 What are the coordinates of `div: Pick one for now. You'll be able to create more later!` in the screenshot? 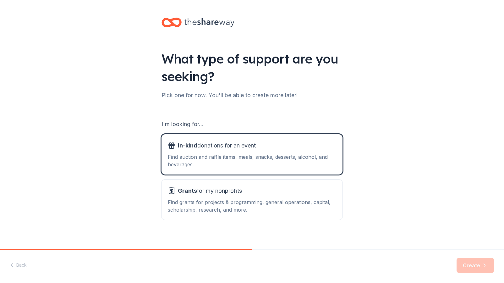 It's located at (252, 95).